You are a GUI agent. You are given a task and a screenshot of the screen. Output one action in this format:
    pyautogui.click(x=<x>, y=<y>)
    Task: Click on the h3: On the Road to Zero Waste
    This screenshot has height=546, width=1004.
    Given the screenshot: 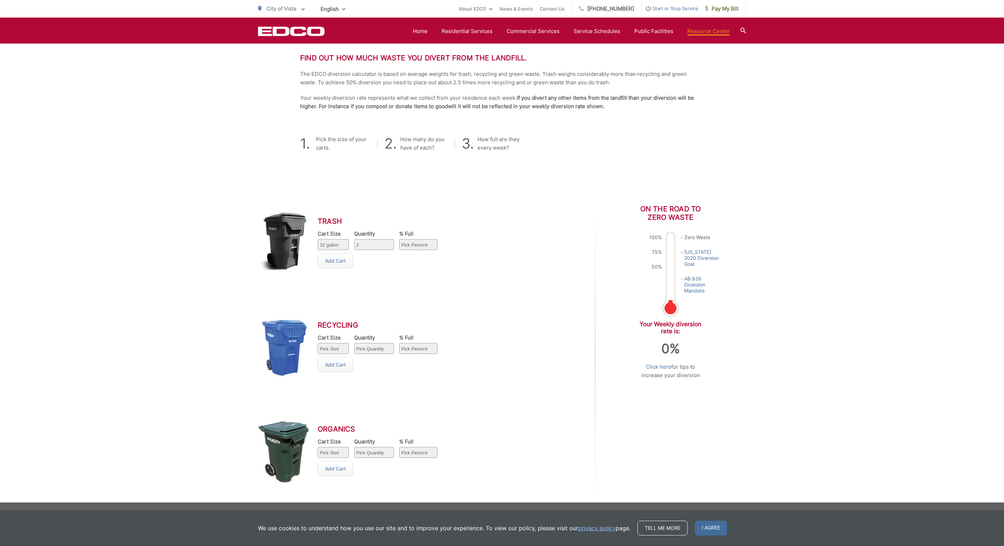 What is the action you would take?
    pyautogui.click(x=670, y=213)
    